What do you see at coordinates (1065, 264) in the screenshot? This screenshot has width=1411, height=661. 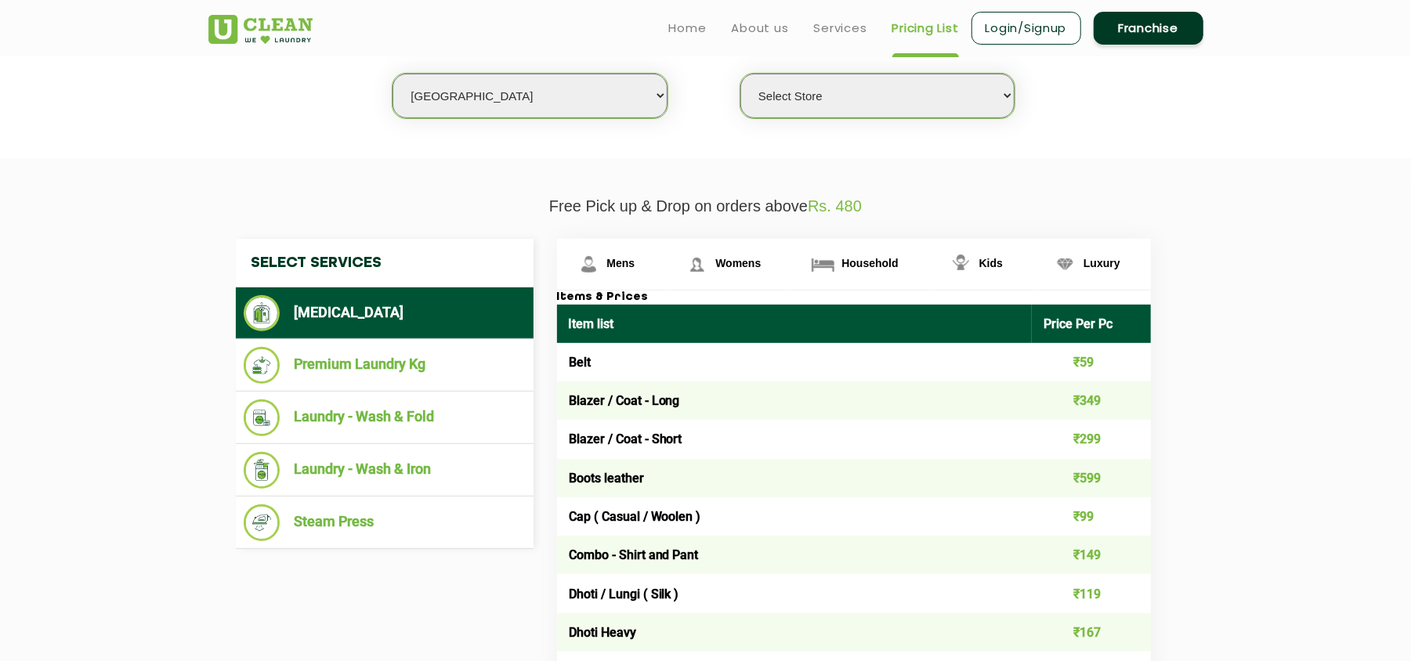 I see `img: Luxury` at bounding box center [1065, 264].